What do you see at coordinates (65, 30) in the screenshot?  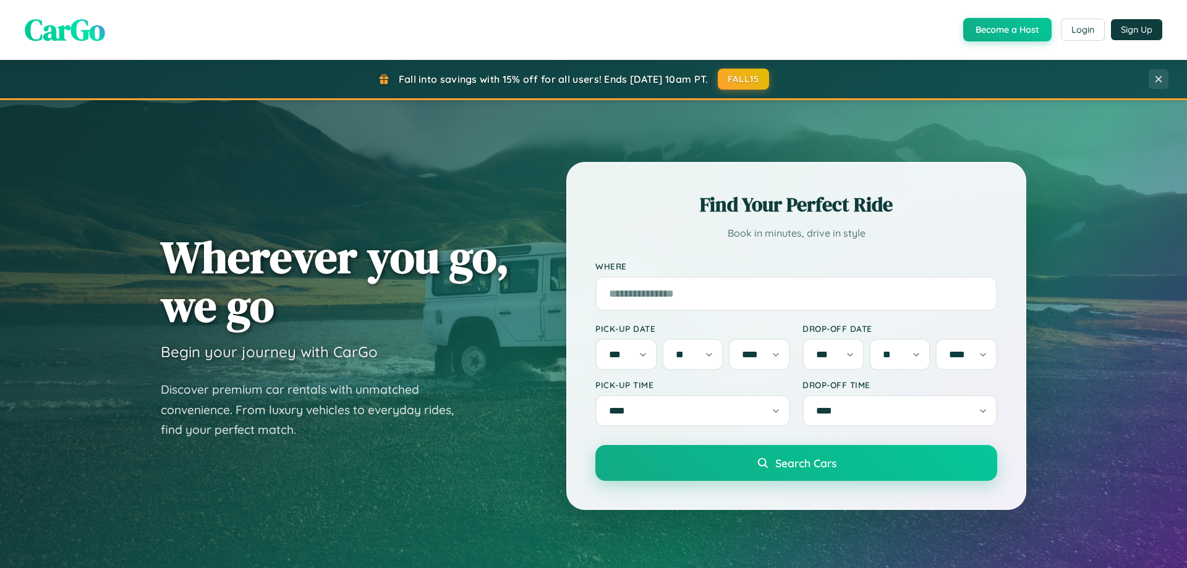 I see `span: CarGo` at bounding box center [65, 30].